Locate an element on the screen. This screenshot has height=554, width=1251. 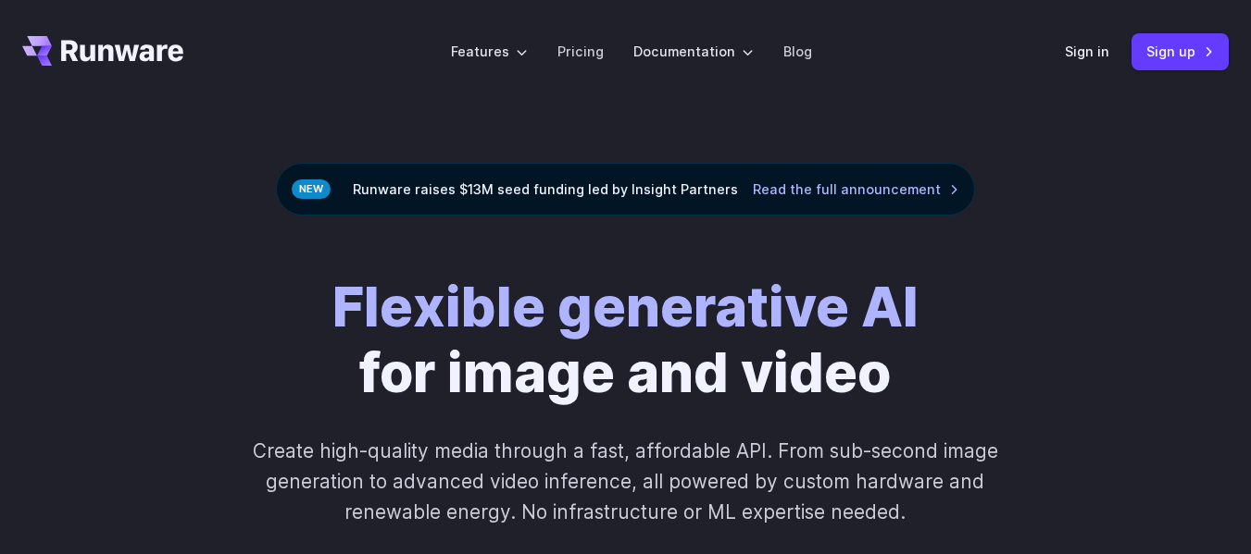
h1: for image and video is located at coordinates (625, 341).